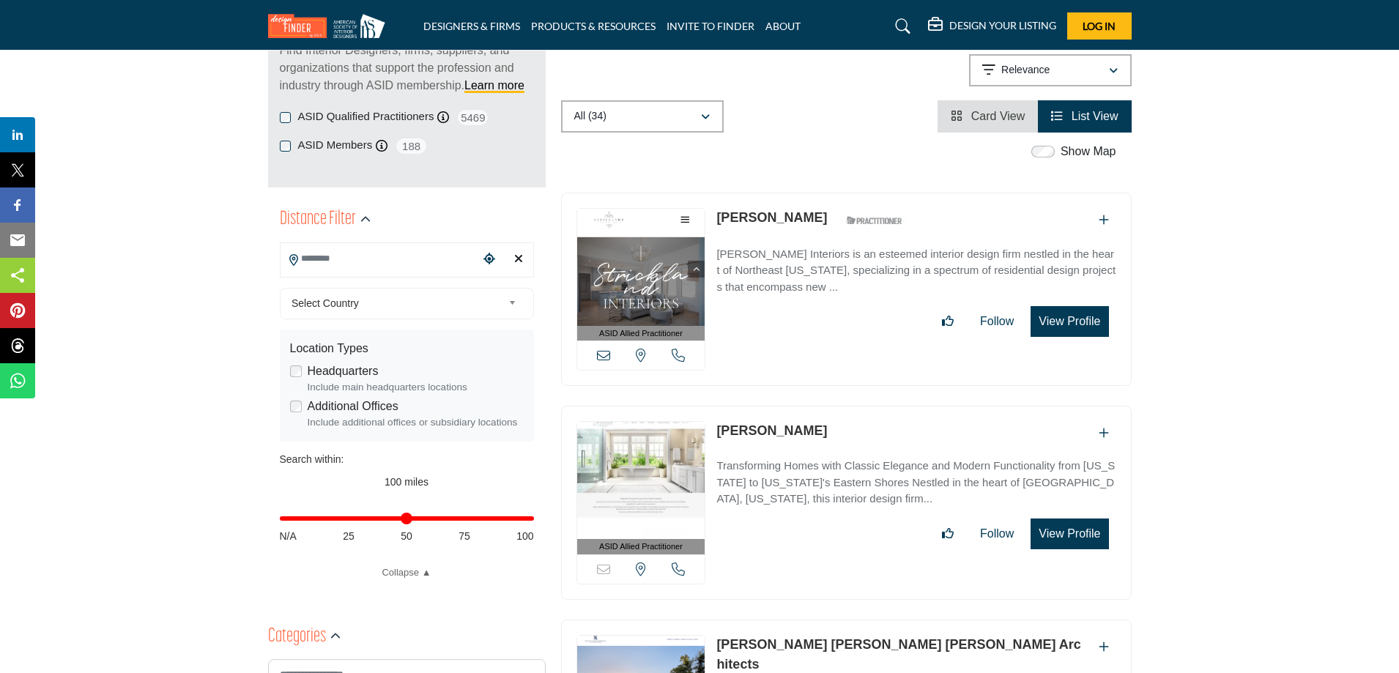 The width and height of the screenshot is (1399, 673). I want to click on img: Site Logo, so click(330, 26).